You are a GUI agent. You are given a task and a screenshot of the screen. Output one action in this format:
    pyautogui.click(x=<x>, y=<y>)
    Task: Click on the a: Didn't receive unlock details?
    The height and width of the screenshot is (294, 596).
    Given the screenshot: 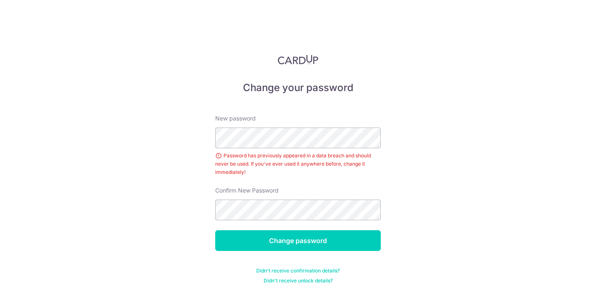 What is the action you would take?
    pyautogui.click(x=298, y=281)
    